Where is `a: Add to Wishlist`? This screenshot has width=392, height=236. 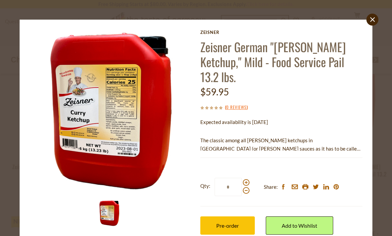 a: Add to Wishlist is located at coordinates (299, 225).